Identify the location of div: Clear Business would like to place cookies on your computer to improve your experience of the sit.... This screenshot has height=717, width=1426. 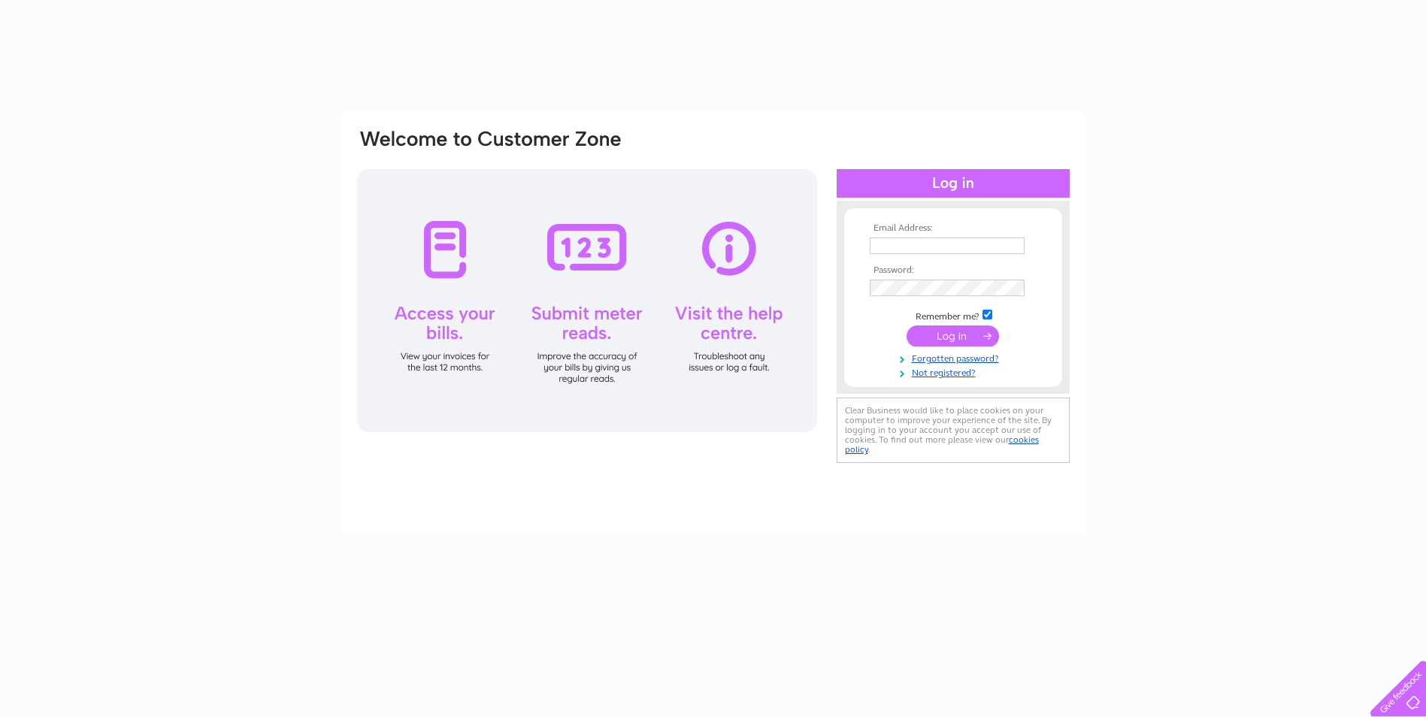
(953, 430).